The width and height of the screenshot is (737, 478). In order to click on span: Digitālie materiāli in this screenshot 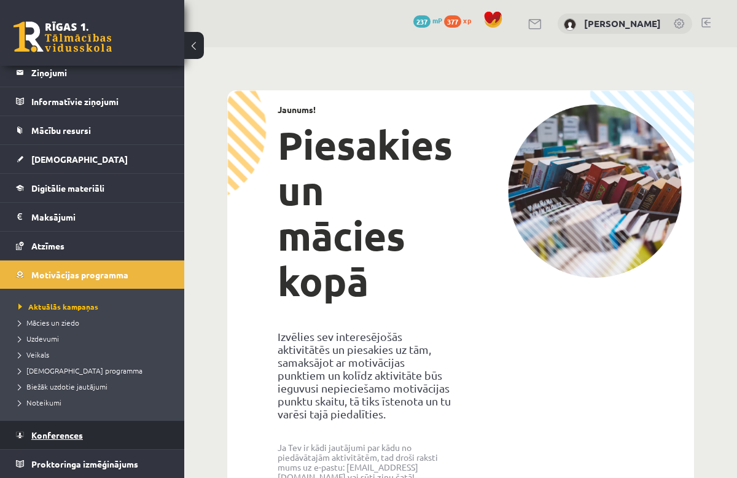, I will do `click(68, 188)`.